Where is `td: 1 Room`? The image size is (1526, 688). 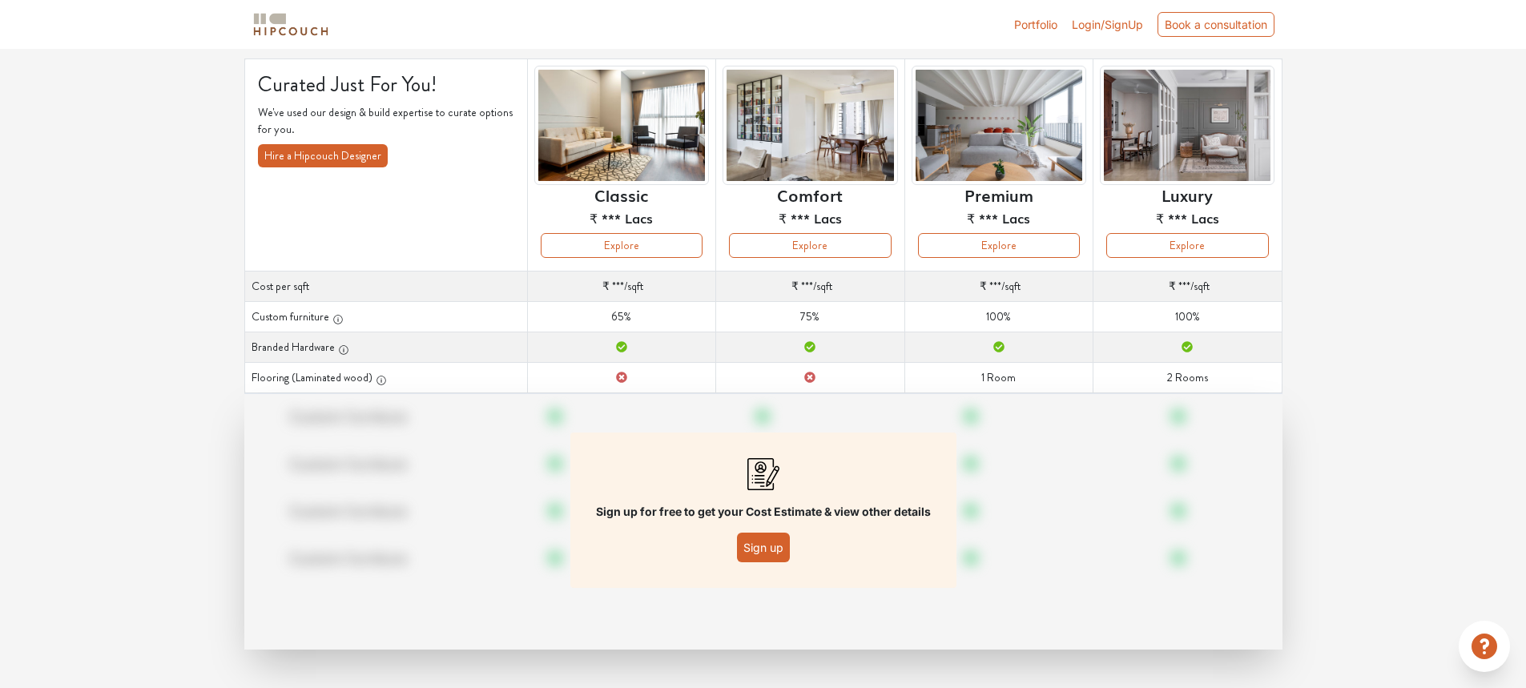
td: 1 Room is located at coordinates (998, 378).